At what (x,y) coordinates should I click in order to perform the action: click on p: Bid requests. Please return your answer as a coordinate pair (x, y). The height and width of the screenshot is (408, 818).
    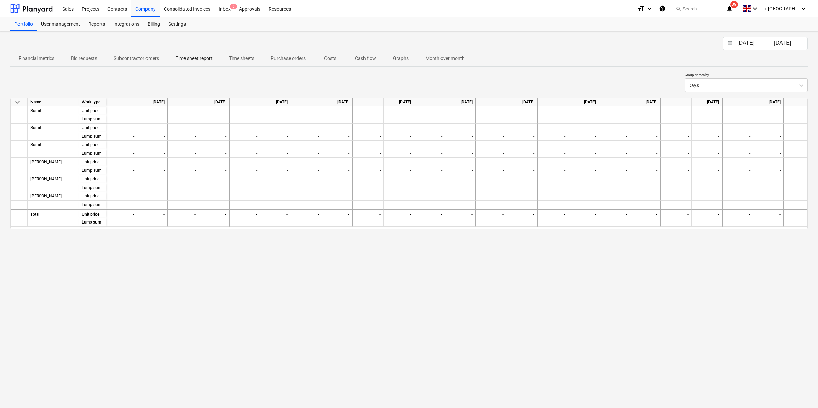
    Looking at the image, I should click on (84, 58).